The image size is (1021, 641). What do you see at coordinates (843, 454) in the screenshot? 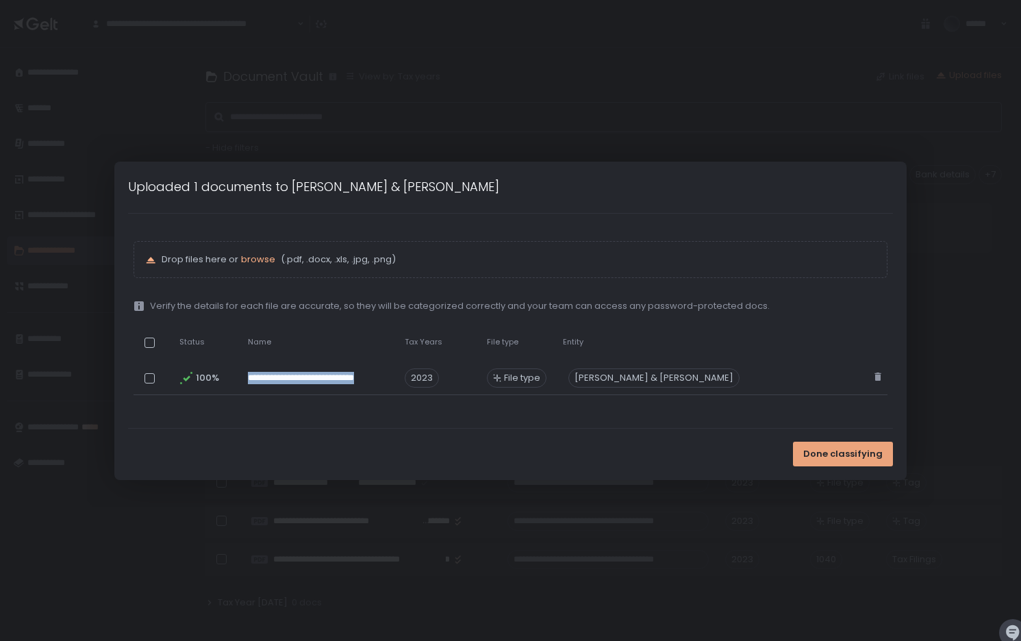
I see `button: Done classifying` at bounding box center [843, 454].